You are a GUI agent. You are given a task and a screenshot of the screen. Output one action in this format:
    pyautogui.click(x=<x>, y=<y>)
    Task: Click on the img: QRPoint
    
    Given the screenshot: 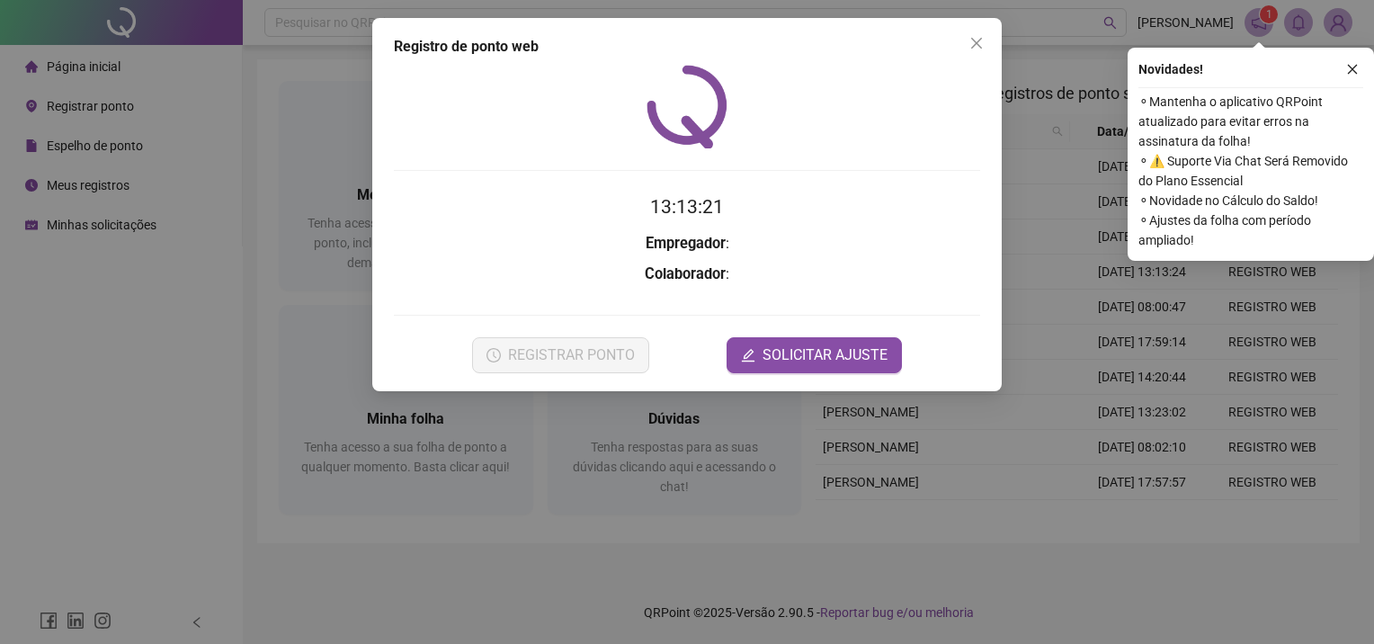 What is the action you would take?
    pyautogui.click(x=687, y=106)
    